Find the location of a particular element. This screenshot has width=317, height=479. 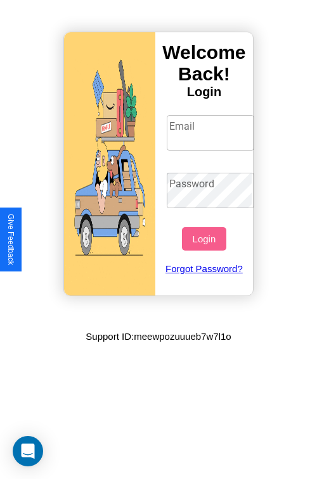

div: Give Feedback is located at coordinates (11, 239).